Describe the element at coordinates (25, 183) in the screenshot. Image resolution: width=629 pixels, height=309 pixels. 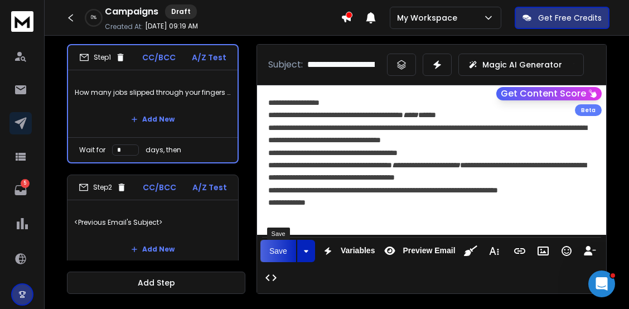
I see `p: 5` at that location.